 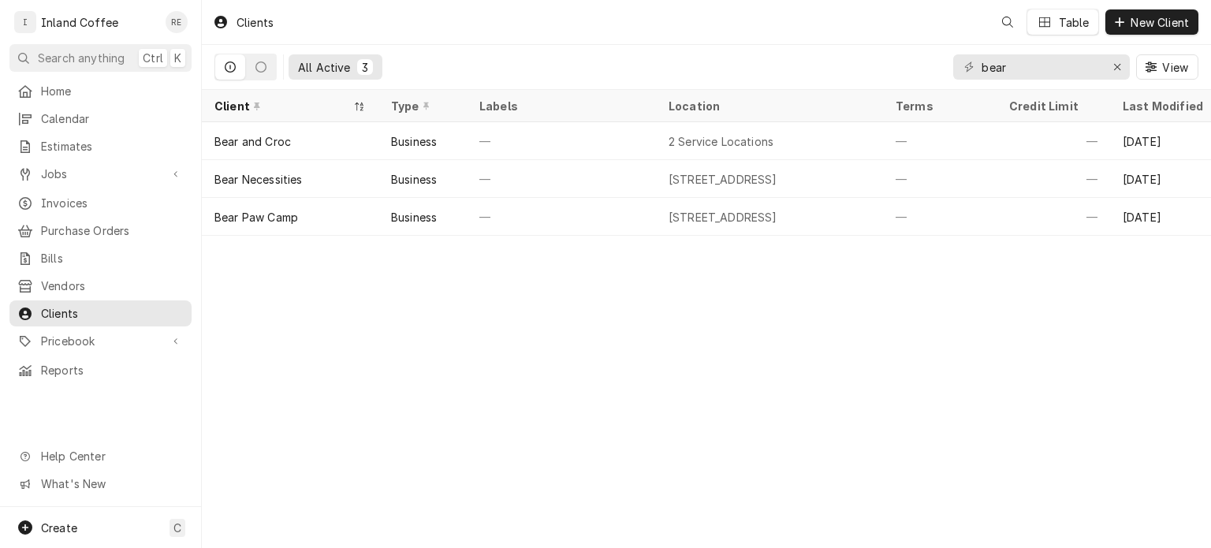 I want to click on div: Bear and Croc, so click(x=252, y=141).